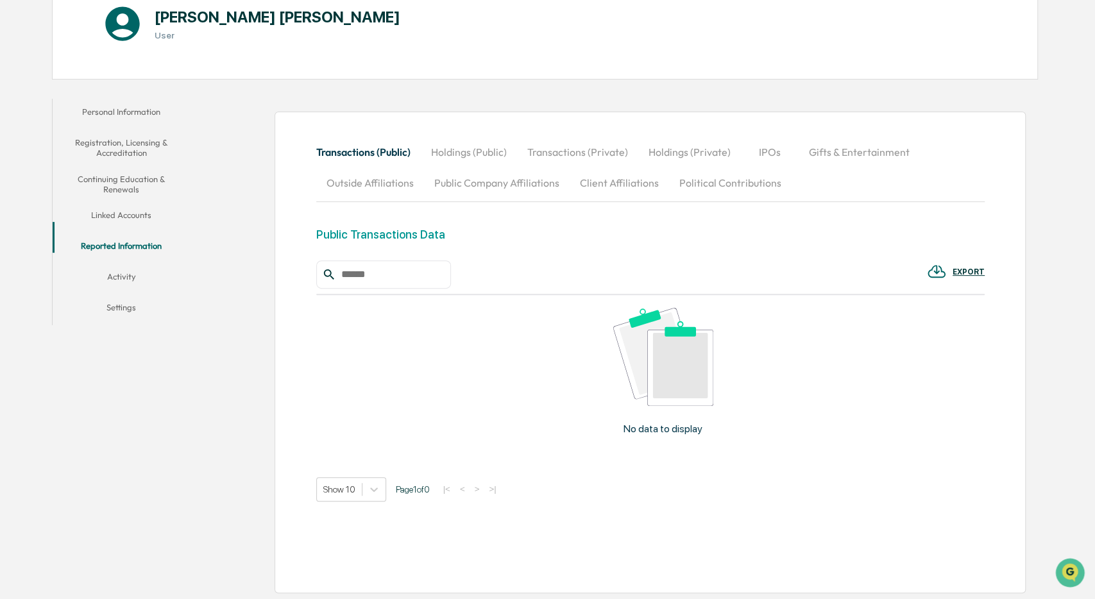  I want to click on button: Public Company Affiliations, so click(496, 183).